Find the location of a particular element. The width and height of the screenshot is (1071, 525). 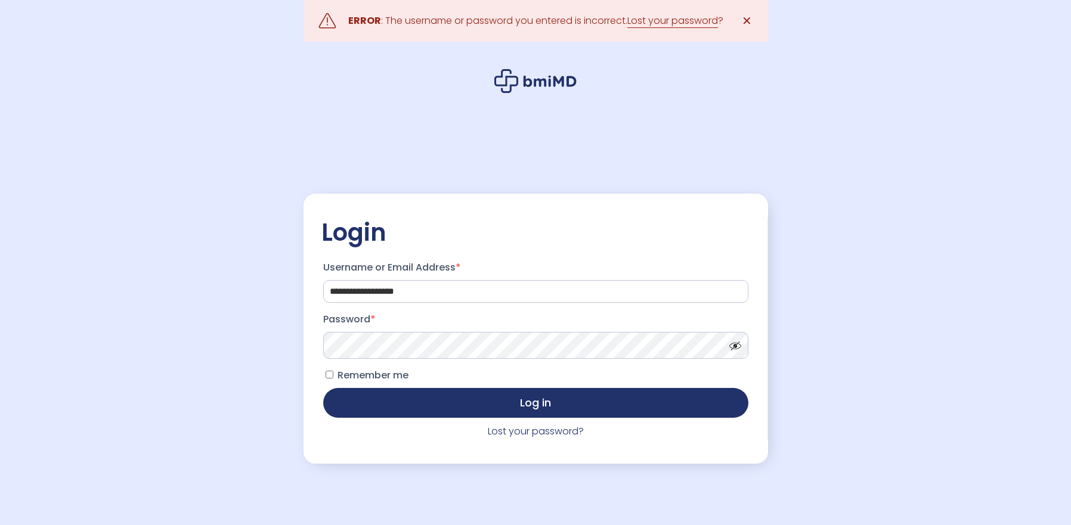

a: Lost your password is located at coordinates (673, 21).